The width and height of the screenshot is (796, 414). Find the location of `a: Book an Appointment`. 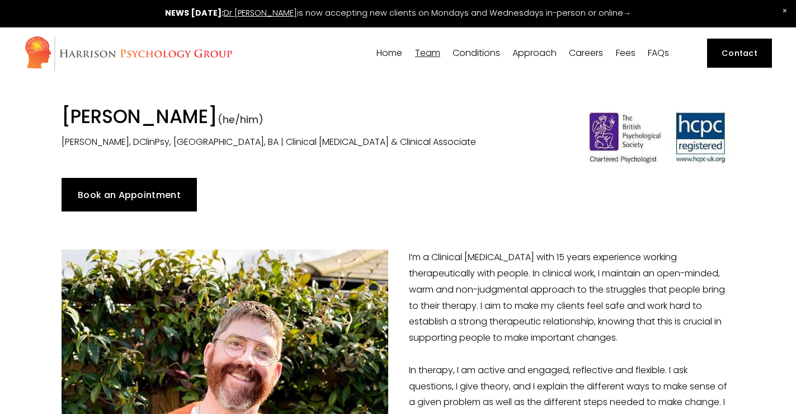

a: Book an Appointment is located at coordinates (129, 195).